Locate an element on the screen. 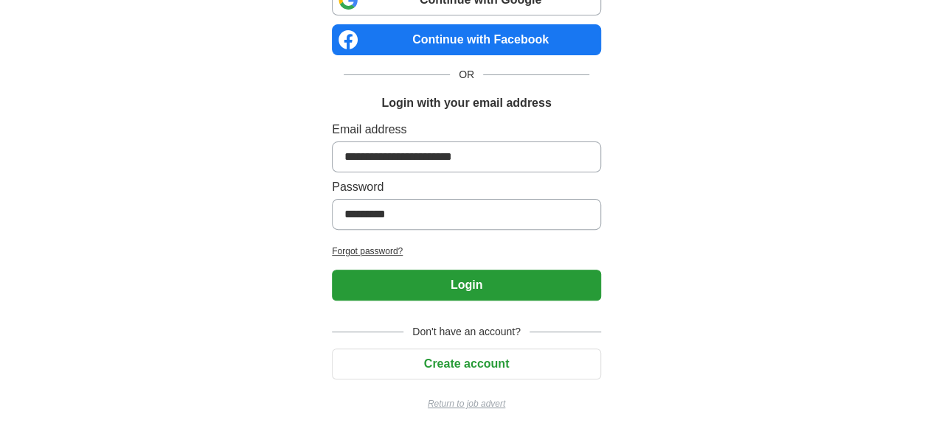  a: Continue with Facebook is located at coordinates (466, 40).